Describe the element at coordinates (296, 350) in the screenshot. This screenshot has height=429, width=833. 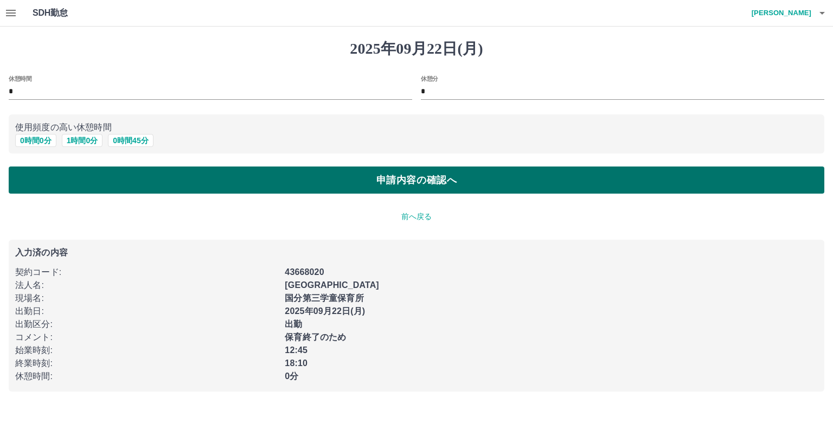
I see `b: 12:45` at that location.